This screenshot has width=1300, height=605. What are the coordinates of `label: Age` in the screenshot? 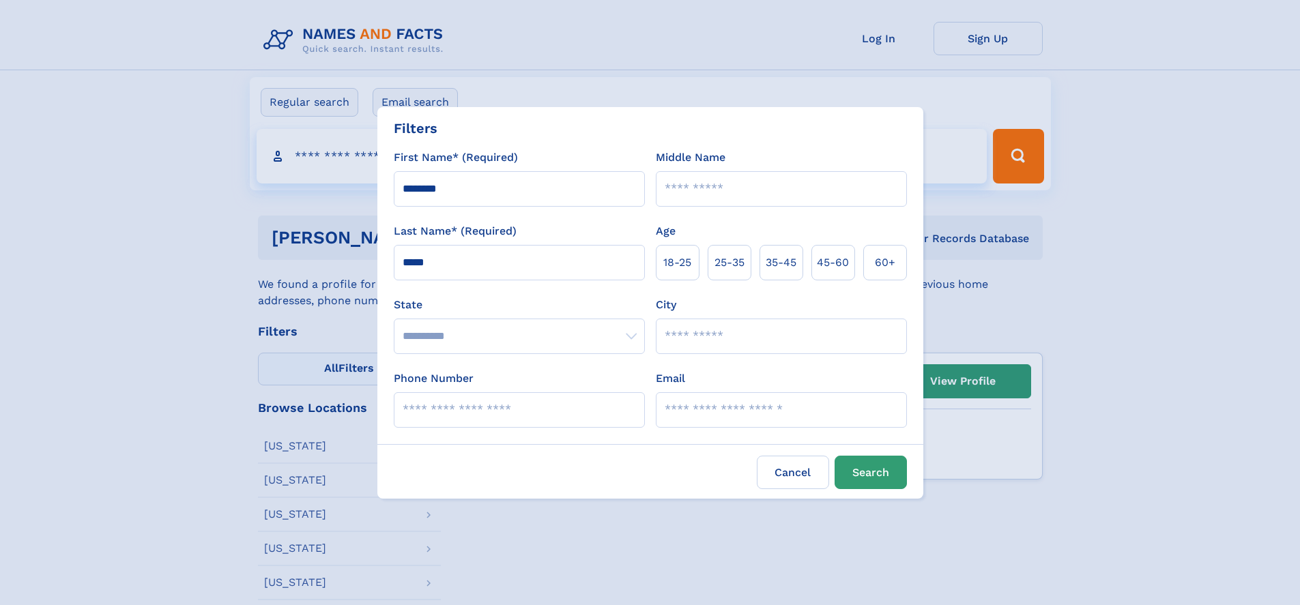 It's located at (666, 231).